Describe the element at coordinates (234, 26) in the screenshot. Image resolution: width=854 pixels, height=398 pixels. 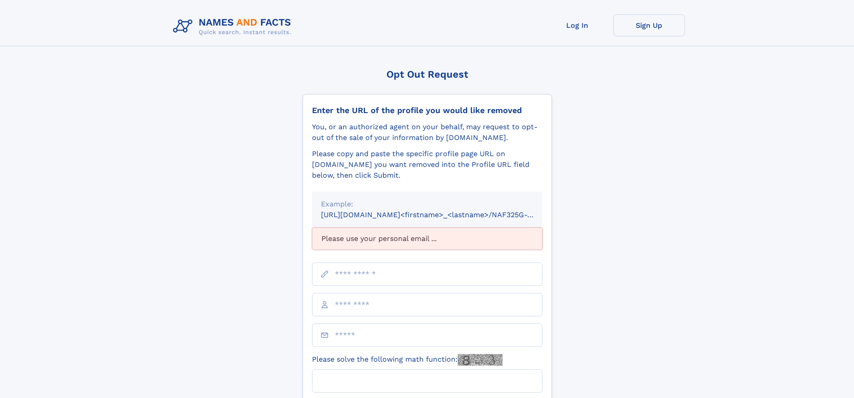
I see `img: Logo Names and Facts` at that location.